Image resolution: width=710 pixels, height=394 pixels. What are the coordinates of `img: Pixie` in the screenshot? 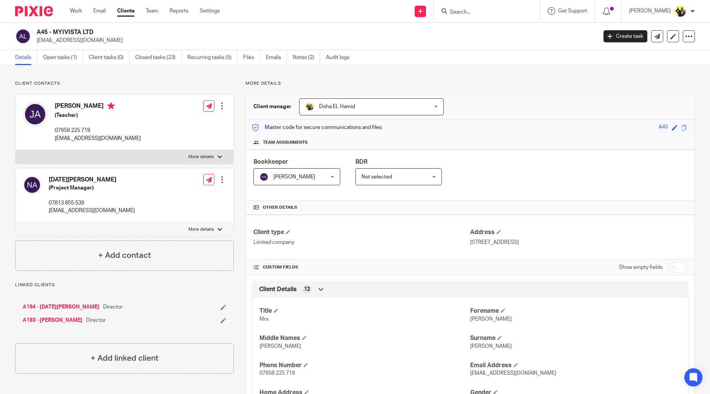 It's located at (34, 11).